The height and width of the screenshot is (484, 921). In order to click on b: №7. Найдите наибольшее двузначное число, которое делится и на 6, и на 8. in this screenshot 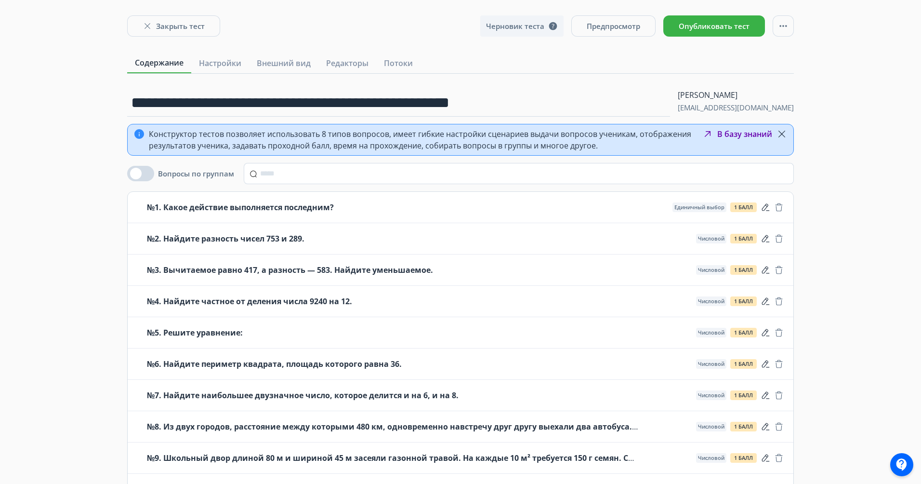, I will do `click(303, 395)`.